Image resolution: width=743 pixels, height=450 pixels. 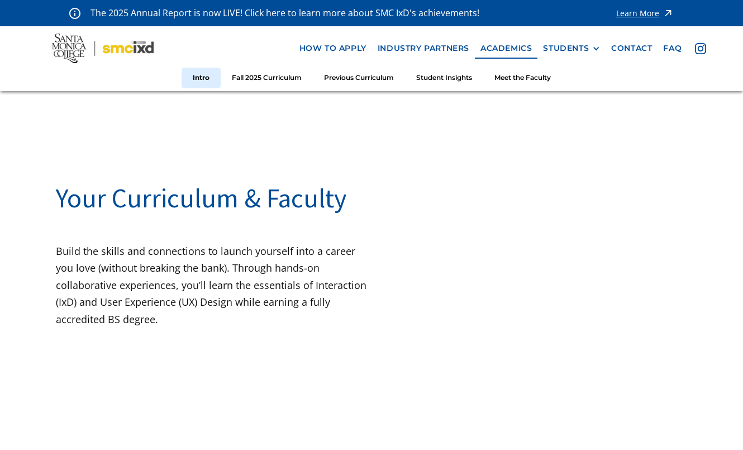 I want to click on img: icon - instagram, so click(x=701, y=49).